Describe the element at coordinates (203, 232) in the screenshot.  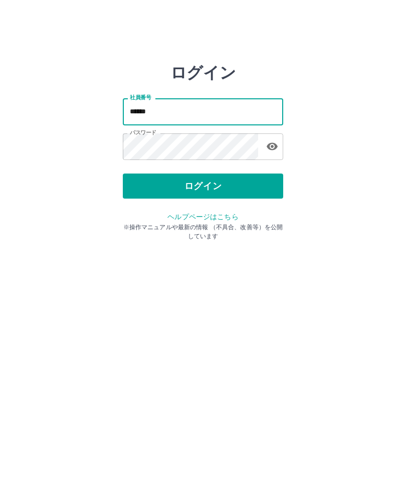
I see `p: ※操作マニュアルや最新の情報 （不具合、改善等）を公開しています` at that location.